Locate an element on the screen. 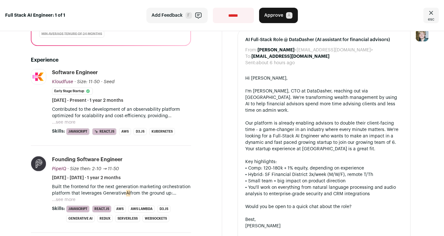  img: 406b4b888297571c979ab5e451639656749b2ec90ac03a3a2ccb2b4bd4229895.jpg is located at coordinates (38, 164).